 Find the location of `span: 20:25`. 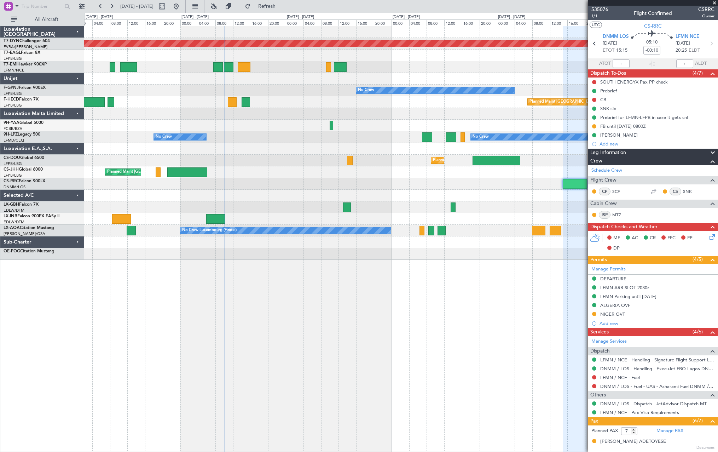

span: 20:25 is located at coordinates (681, 51).